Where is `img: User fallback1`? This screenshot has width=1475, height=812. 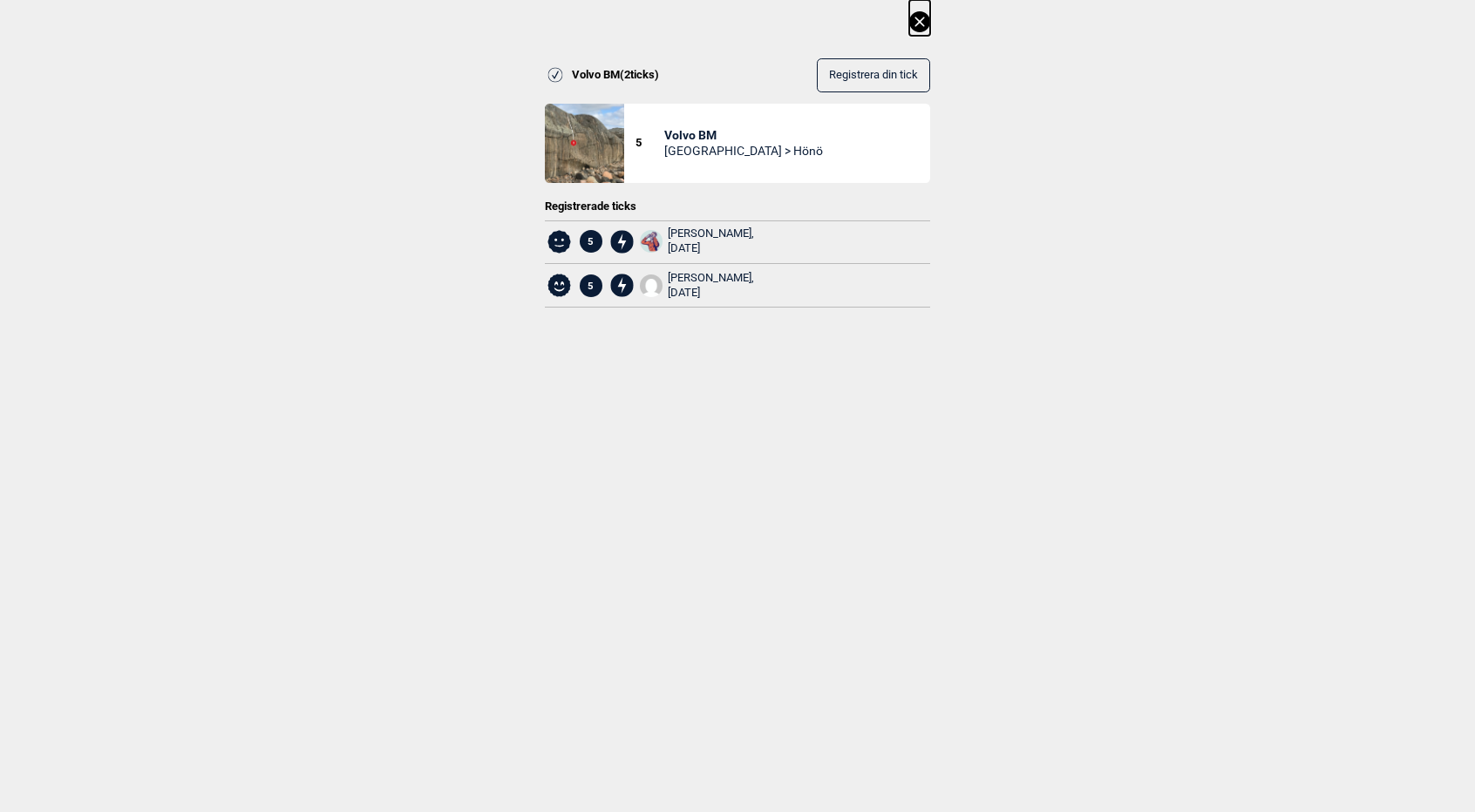
img: User fallback1 is located at coordinates (651, 286).